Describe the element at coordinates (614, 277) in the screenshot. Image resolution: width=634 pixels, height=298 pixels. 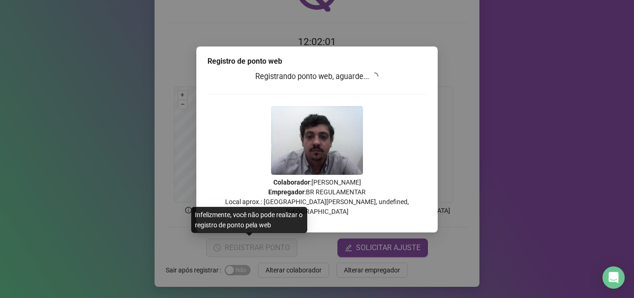
I see `div: Open Intercom Messenger` at that location.